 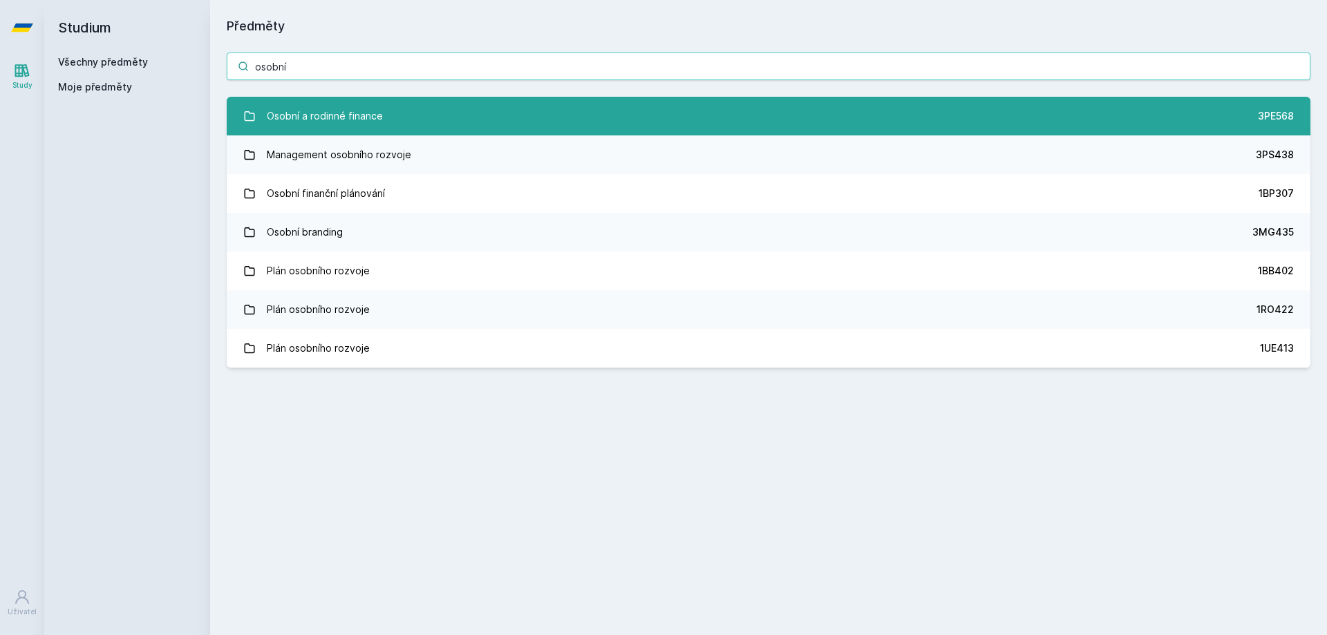 What do you see at coordinates (1277, 348) in the screenshot?
I see `div: 1UE413` at bounding box center [1277, 348].